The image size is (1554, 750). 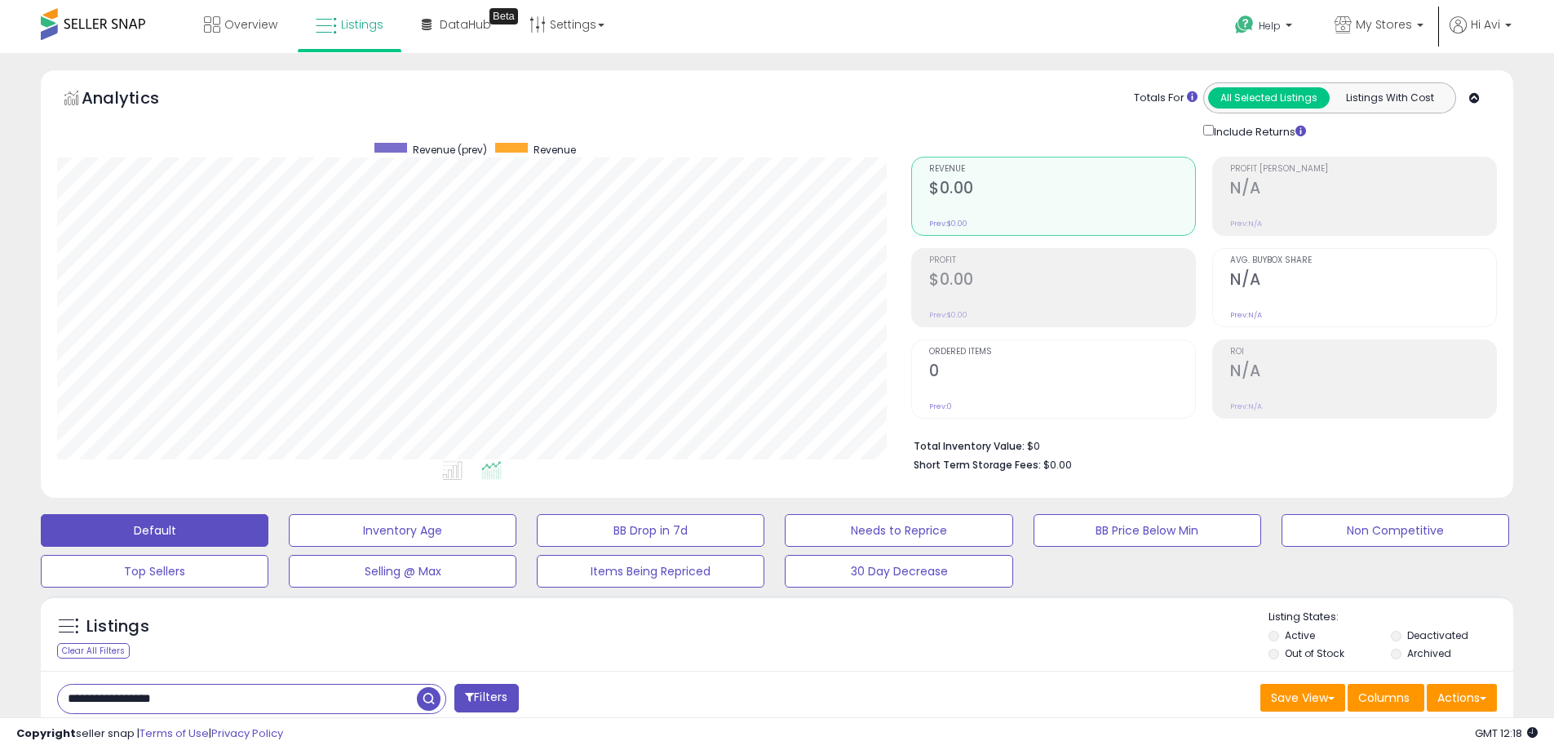 I want to click on h5: Analytics, so click(x=136, y=100).